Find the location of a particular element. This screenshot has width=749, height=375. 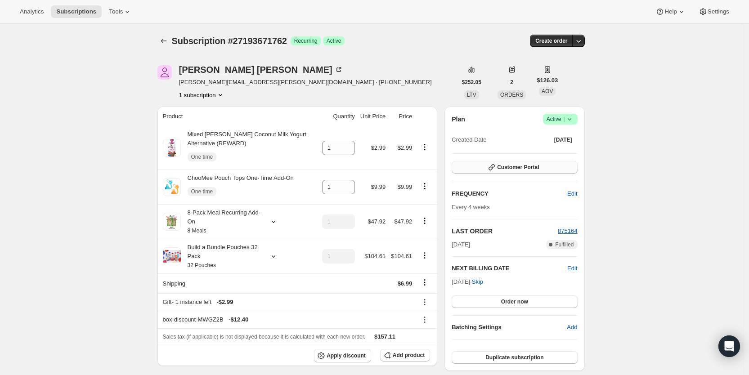

button: Shipping actions is located at coordinates (425, 283).